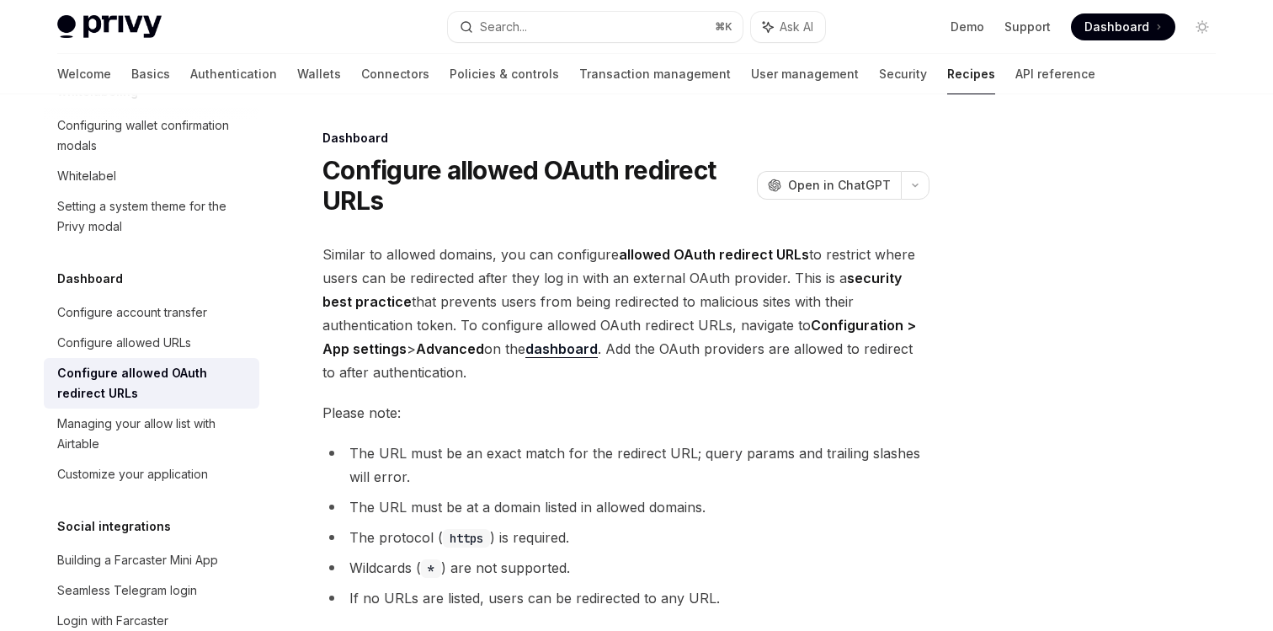  I want to click on div: Configure account transfer, so click(132, 312).